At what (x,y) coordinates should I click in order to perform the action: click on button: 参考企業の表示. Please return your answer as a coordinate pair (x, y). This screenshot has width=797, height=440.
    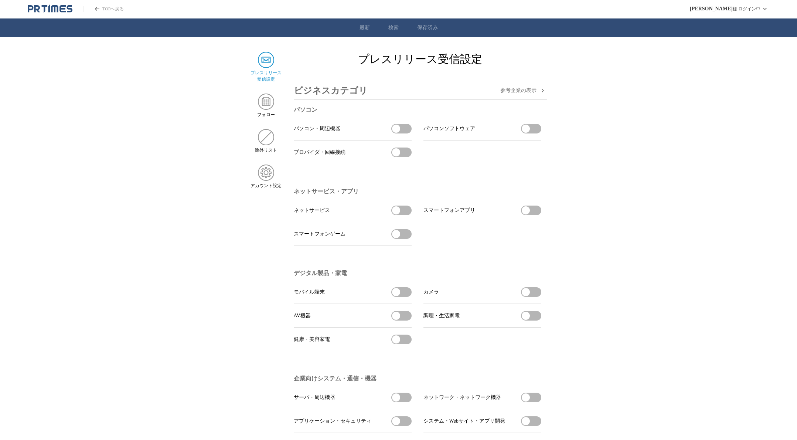
    Looking at the image, I should click on (524, 91).